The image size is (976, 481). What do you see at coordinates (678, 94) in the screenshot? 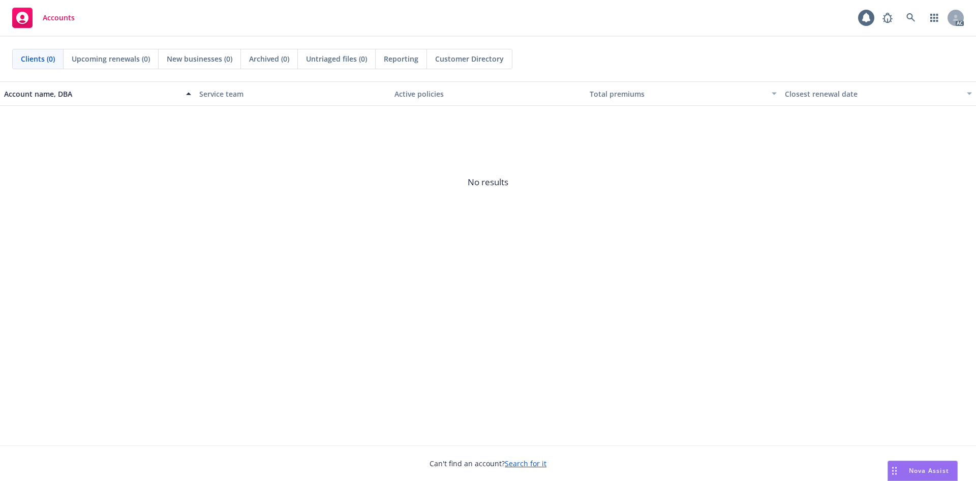
I see `div: Total premiums` at bounding box center [678, 94].